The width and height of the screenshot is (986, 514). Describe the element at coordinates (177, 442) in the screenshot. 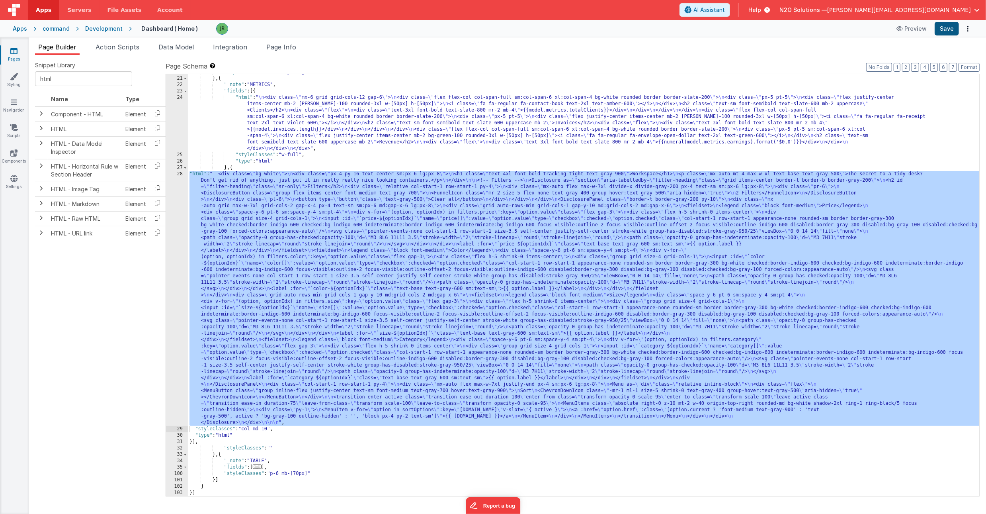

I see `div: 31` at that location.